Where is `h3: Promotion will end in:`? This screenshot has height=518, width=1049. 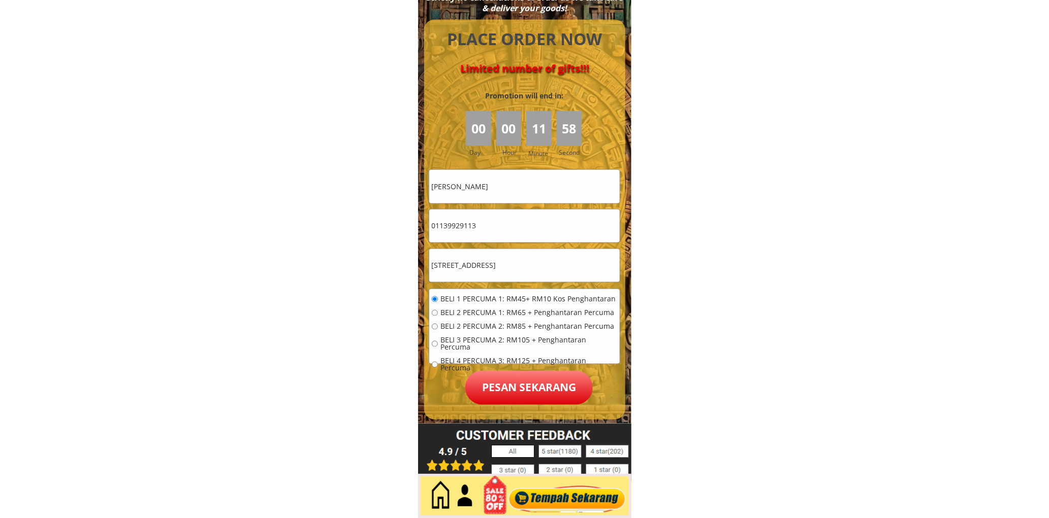 h3: Promotion will end in: is located at coordinates (524, 96).